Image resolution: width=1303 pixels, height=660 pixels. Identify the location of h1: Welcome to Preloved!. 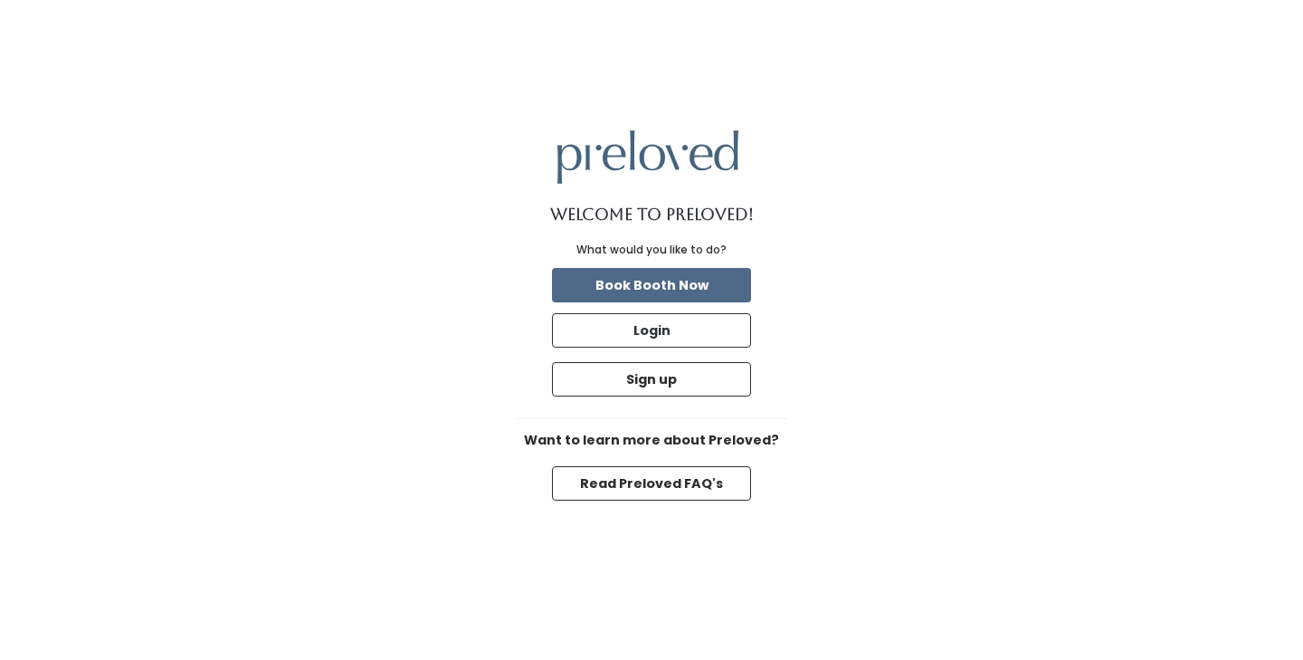
(652, 214).